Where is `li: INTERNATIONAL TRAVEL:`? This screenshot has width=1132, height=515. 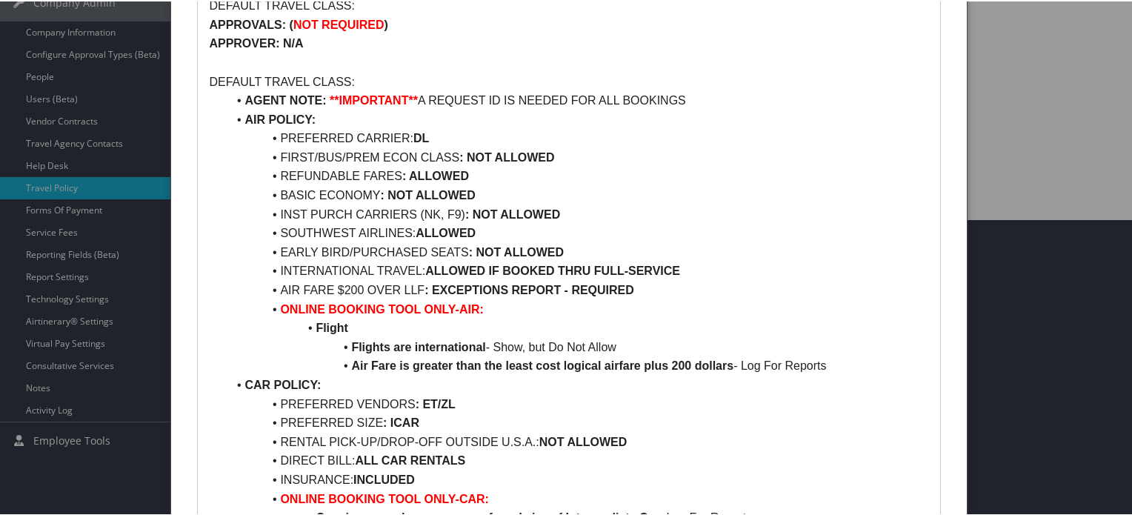
li: INTERNATIONAL TRAVEL: is located at coordinates (577, 270).